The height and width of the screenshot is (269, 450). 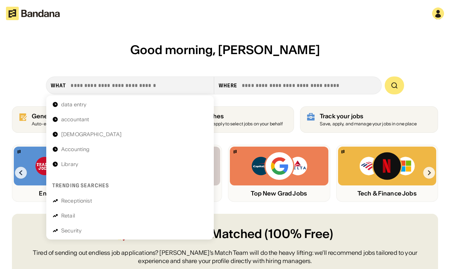 I want to click on div: Retail, so click(x=68, y=216).